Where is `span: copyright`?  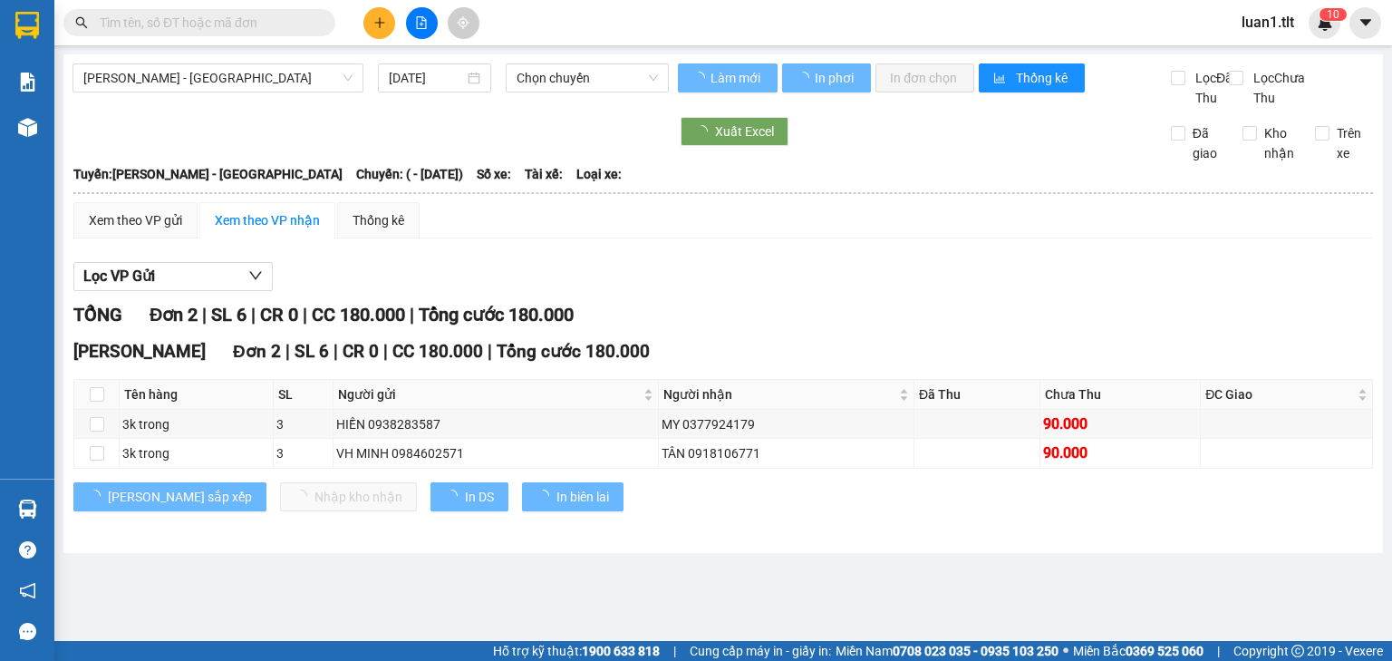
span: copyright is located at coordinates (1298, 651).